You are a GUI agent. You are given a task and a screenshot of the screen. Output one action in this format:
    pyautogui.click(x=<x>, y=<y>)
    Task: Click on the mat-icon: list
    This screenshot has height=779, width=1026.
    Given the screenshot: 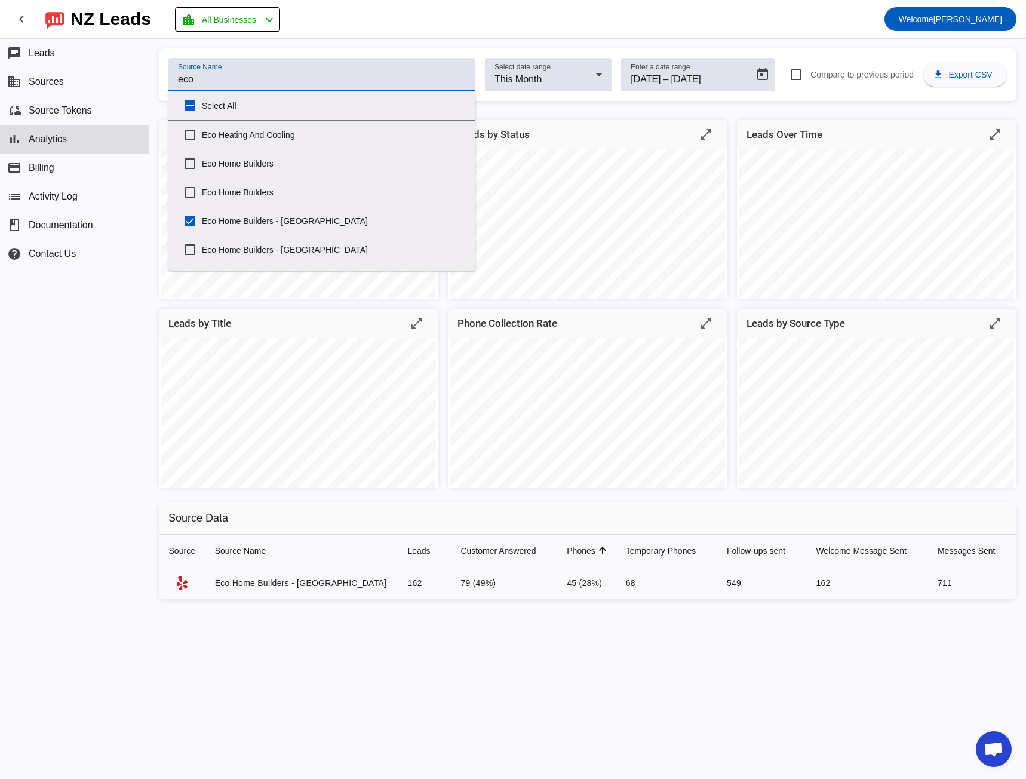 What is the action you would take?
    pyautogui.click(x=14, y=196)
    